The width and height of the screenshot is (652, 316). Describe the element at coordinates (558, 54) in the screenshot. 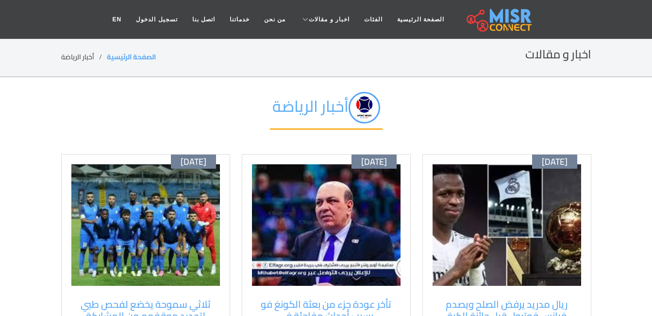

I see `h2: اخبار و مقالات` at that location.